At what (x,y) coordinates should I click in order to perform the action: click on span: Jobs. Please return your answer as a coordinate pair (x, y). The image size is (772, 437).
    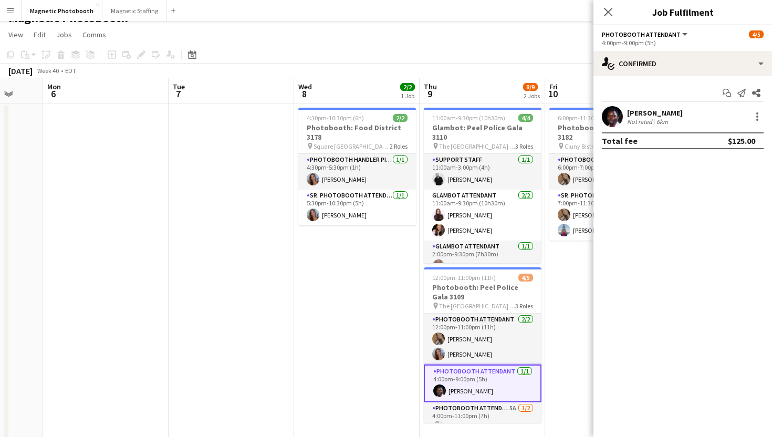
    Looking at the image, I should click on (64, 35).